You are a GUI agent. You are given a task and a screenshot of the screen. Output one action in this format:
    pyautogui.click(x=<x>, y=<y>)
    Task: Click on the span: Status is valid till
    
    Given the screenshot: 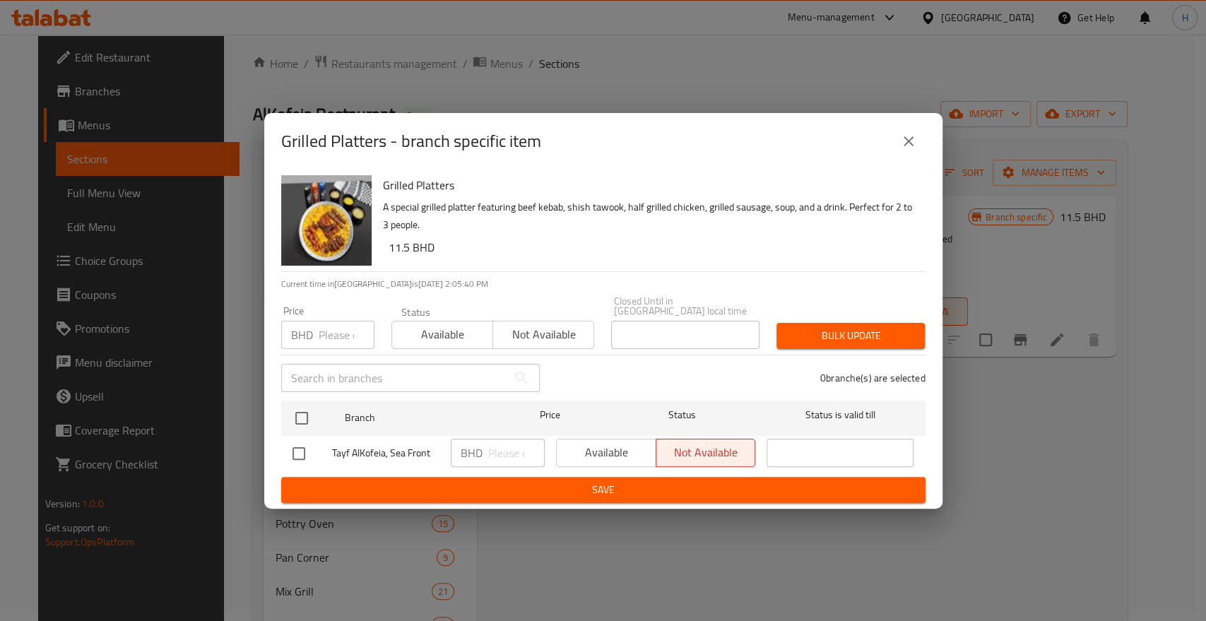 What is the action you would take?
    pyautogui.click(x=840, y=415)
    